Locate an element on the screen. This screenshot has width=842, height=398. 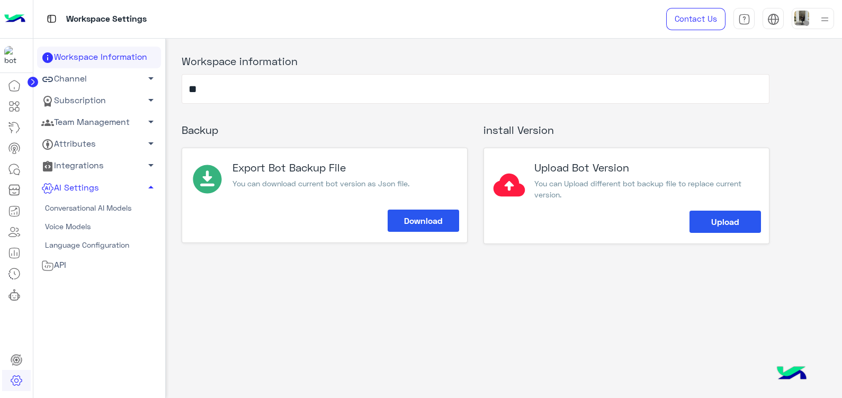
h3: install Version is located at coordinates (627, 130).